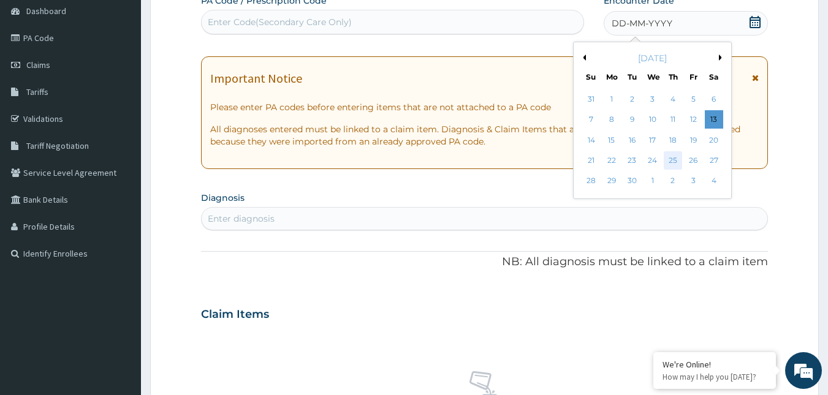 The height and width of the screenshot is (395, 828). I want to click on div: Choose Thursday, September 18th, 2025, so click(673, 140).